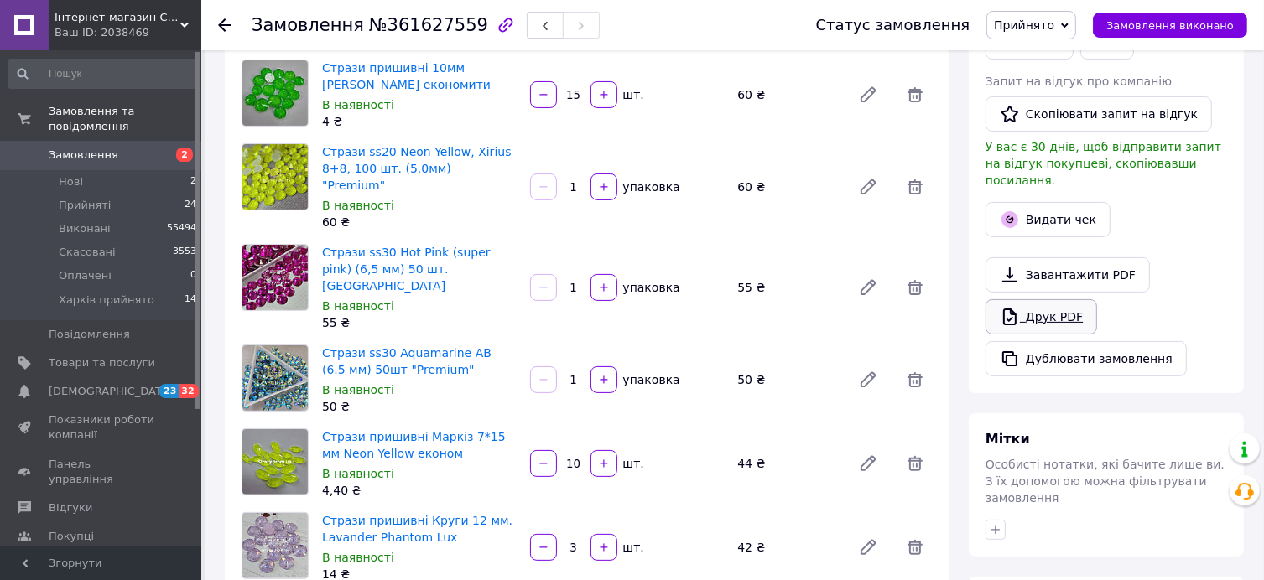  Describe the element at coordinates (117, 18) in the screenshot. I see `span: Інтернет-магазин СТРАЗИ` at that location.